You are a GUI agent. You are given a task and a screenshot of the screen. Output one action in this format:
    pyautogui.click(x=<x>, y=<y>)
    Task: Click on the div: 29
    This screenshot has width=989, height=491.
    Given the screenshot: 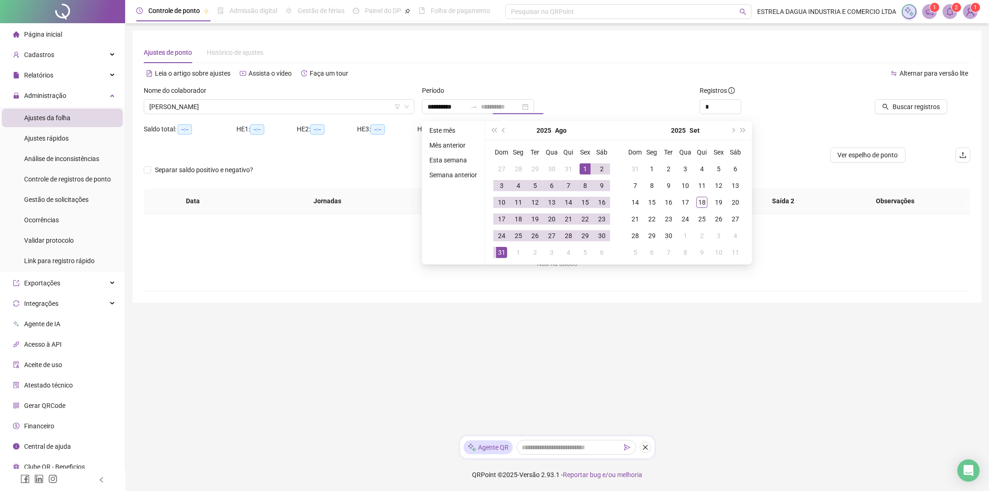 What is the action you would take?
    pyautogui.click(x=652, y=236)
    